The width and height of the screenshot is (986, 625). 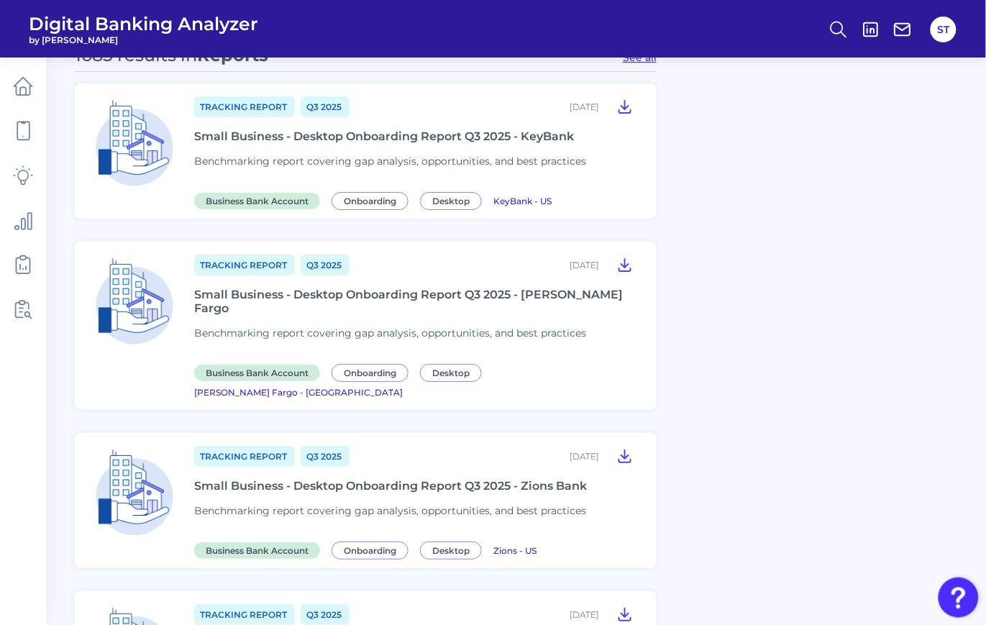 I want to click on div: Small Business - Desktop Onboarding Report Q3 2025 - KeyBank, so click(x=384, y=136).